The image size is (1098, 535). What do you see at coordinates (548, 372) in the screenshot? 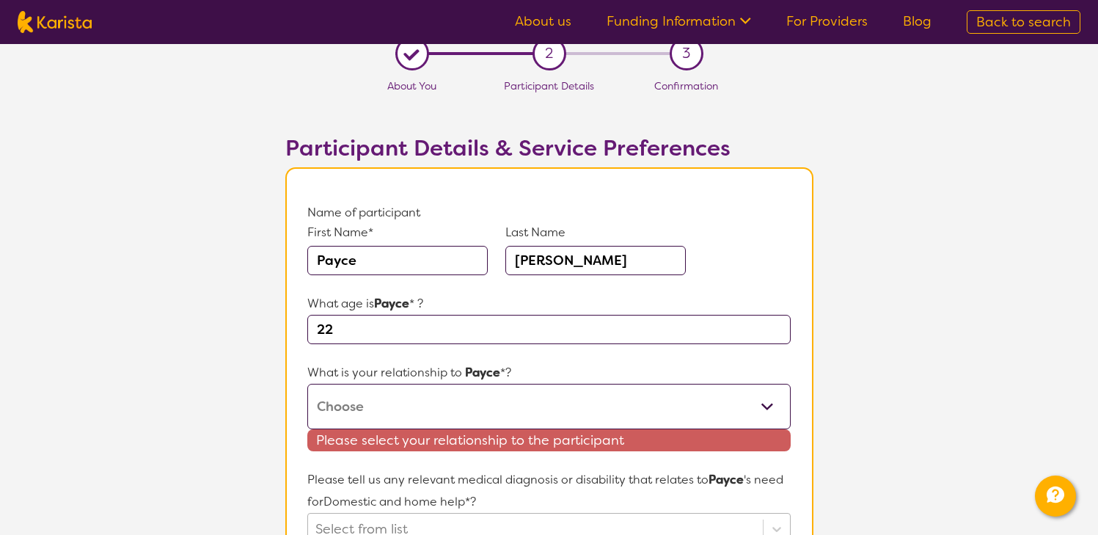
I see `p: What is your relationship to *?` at bounding box center [548, 372].